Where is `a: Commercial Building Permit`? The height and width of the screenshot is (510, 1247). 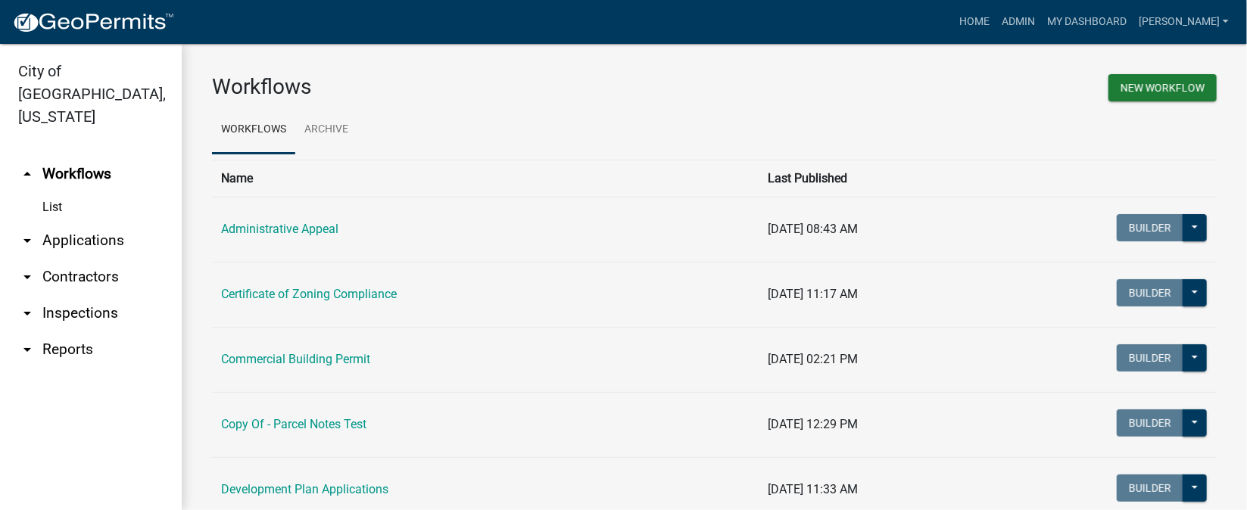 a: Commercial Building Permit is located at coordinates (295, 359).